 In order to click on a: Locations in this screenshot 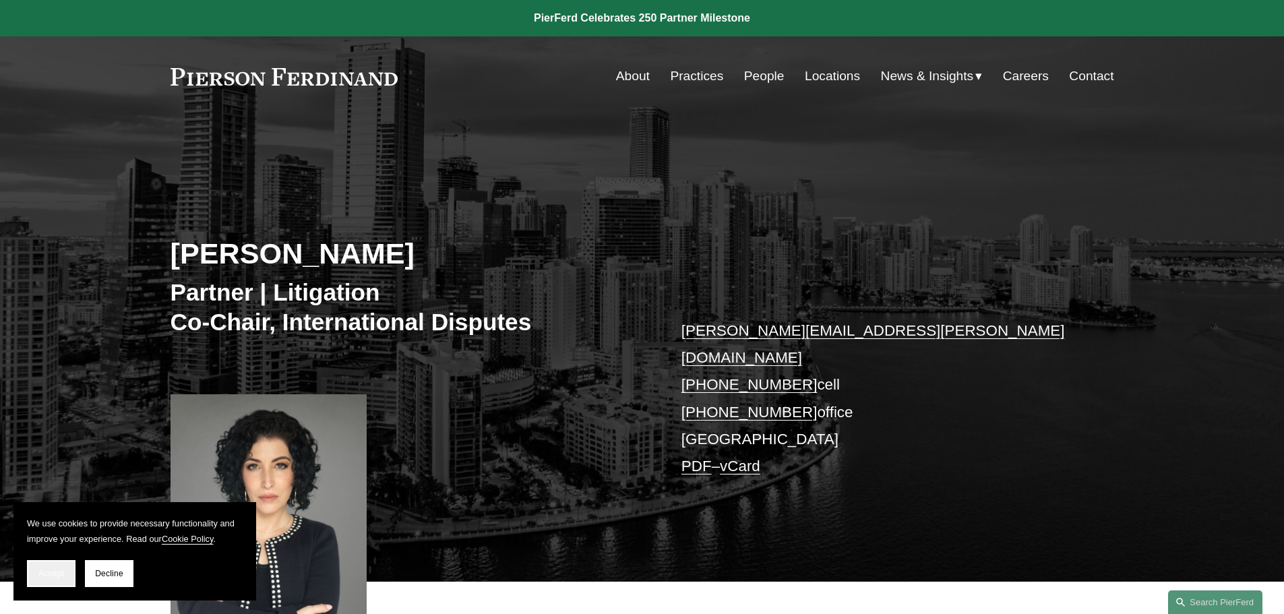, I will do `click(832, 76)`.